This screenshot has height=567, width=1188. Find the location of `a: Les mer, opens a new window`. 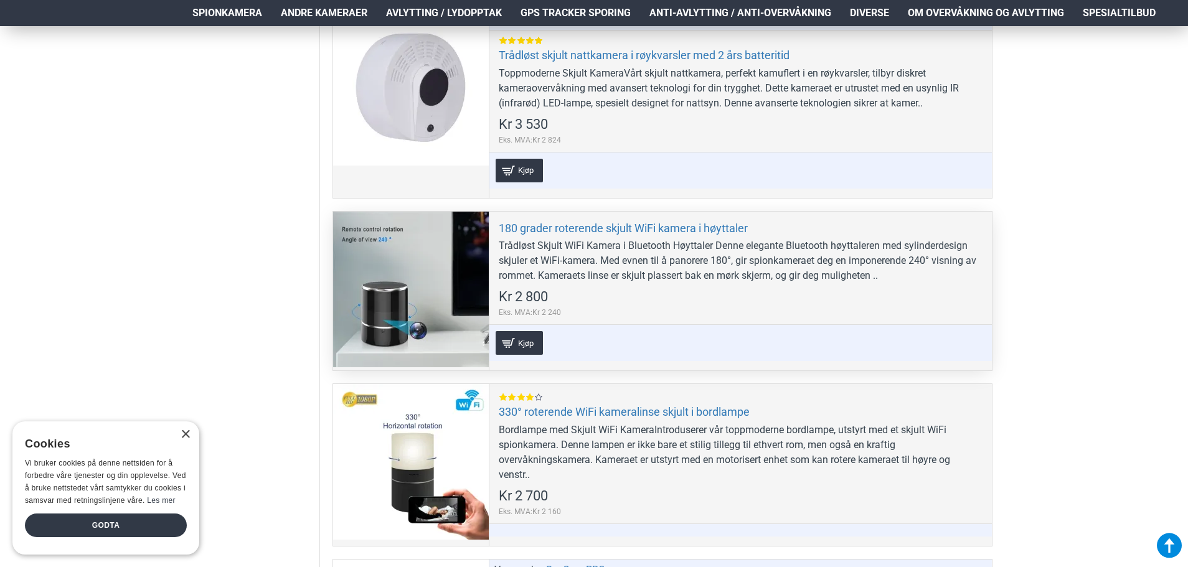

a: Les mer, opens a new window is located at coordinates (161, 501).